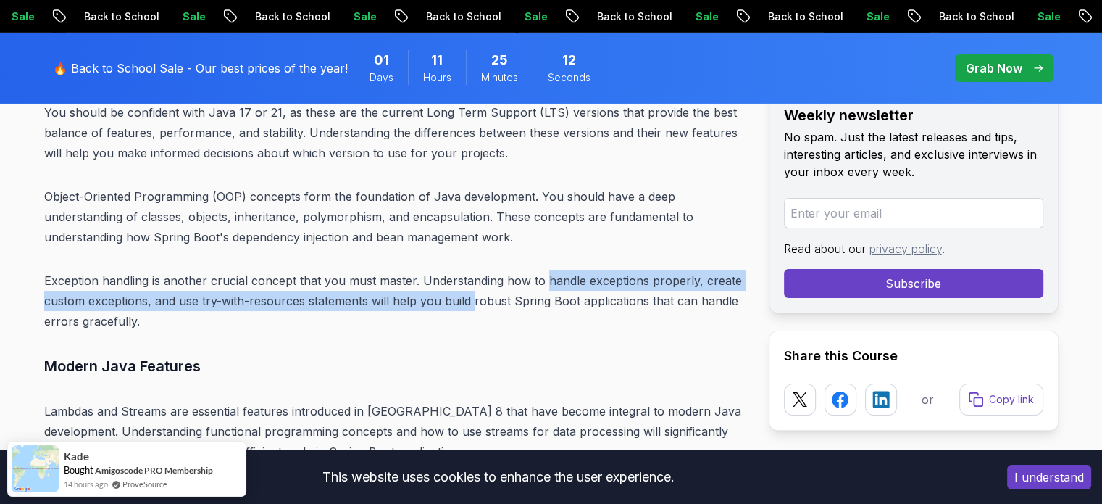 This screenshot has height=504, width=1102. What do you see at coordinates (395, 217) in the screenshot?
I see `p: Object-Oriented Programming (OOP) concepts form the foundation of Java development. You should ha...` at bounding box center [395, 217].